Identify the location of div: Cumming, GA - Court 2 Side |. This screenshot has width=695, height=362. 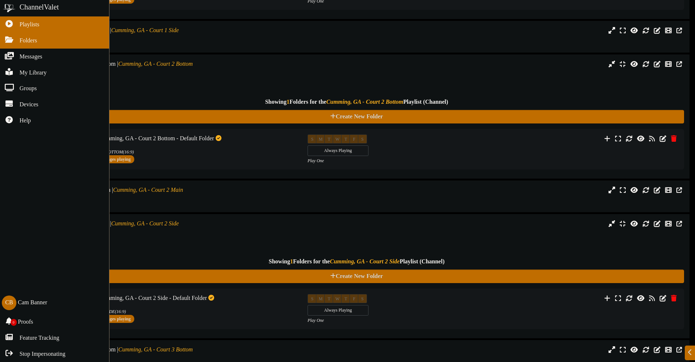
(162, 223).